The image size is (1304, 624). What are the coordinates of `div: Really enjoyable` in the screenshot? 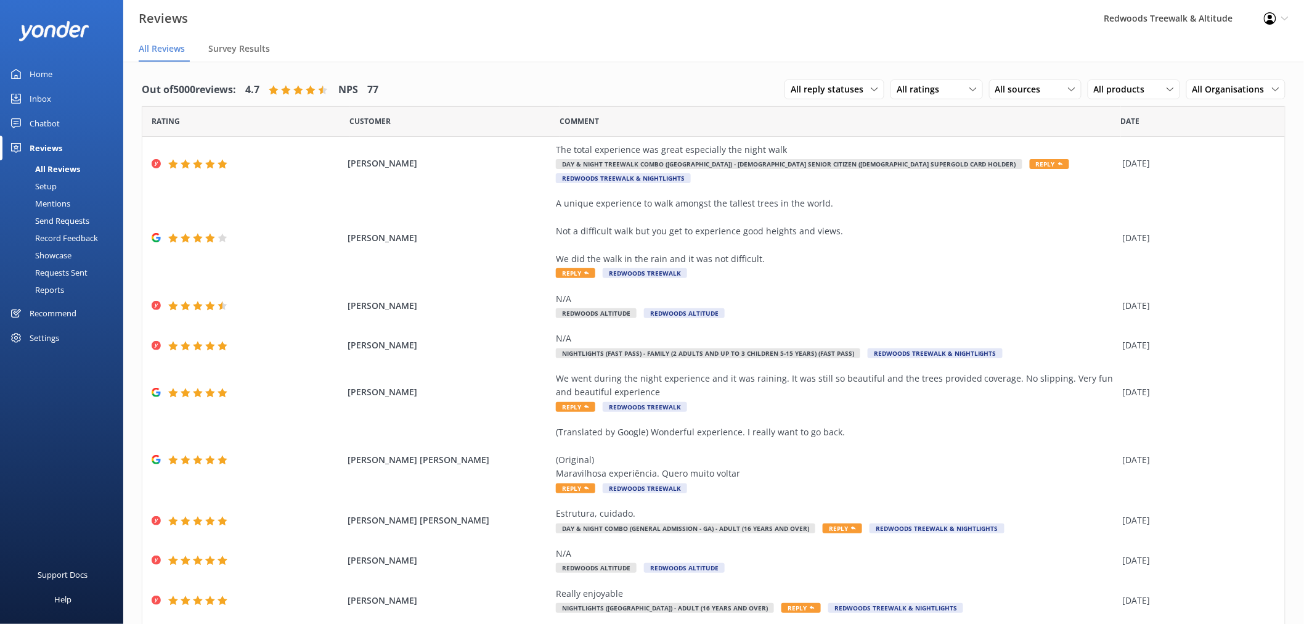 It's located at (836, 593).